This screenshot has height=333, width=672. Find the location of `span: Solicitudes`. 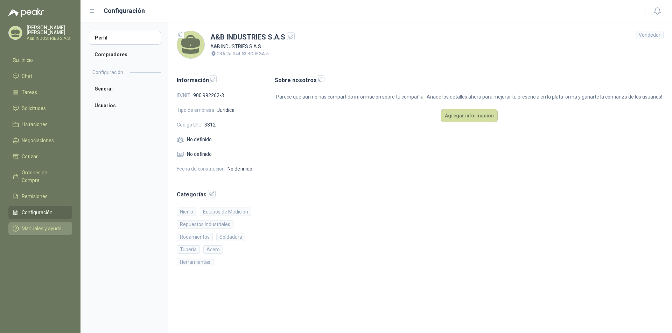

span: Solicitudes is located at coordinates (34, 108).